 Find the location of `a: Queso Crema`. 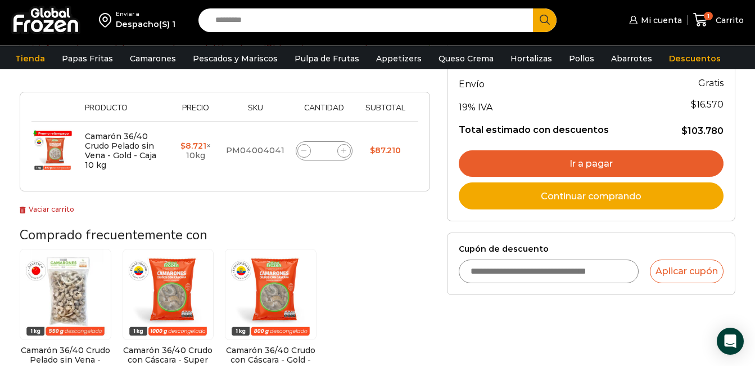

a: Queso Crema is located at coordinates (466, 59).